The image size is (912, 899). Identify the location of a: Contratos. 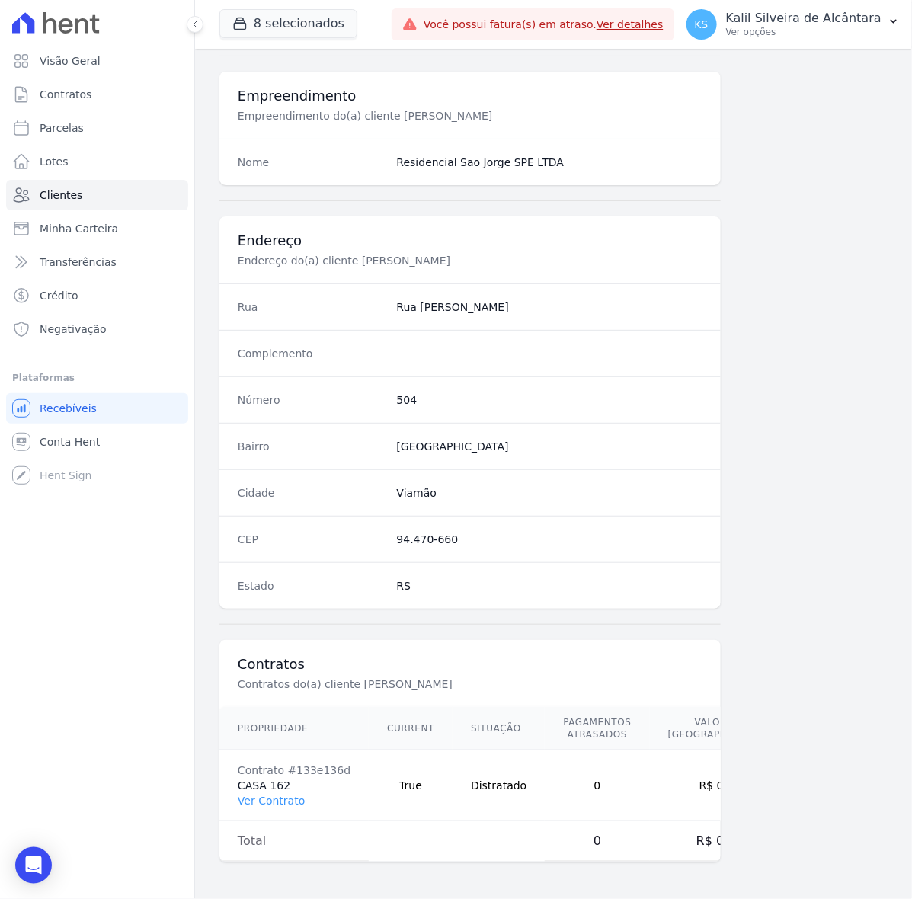
(97, 95).